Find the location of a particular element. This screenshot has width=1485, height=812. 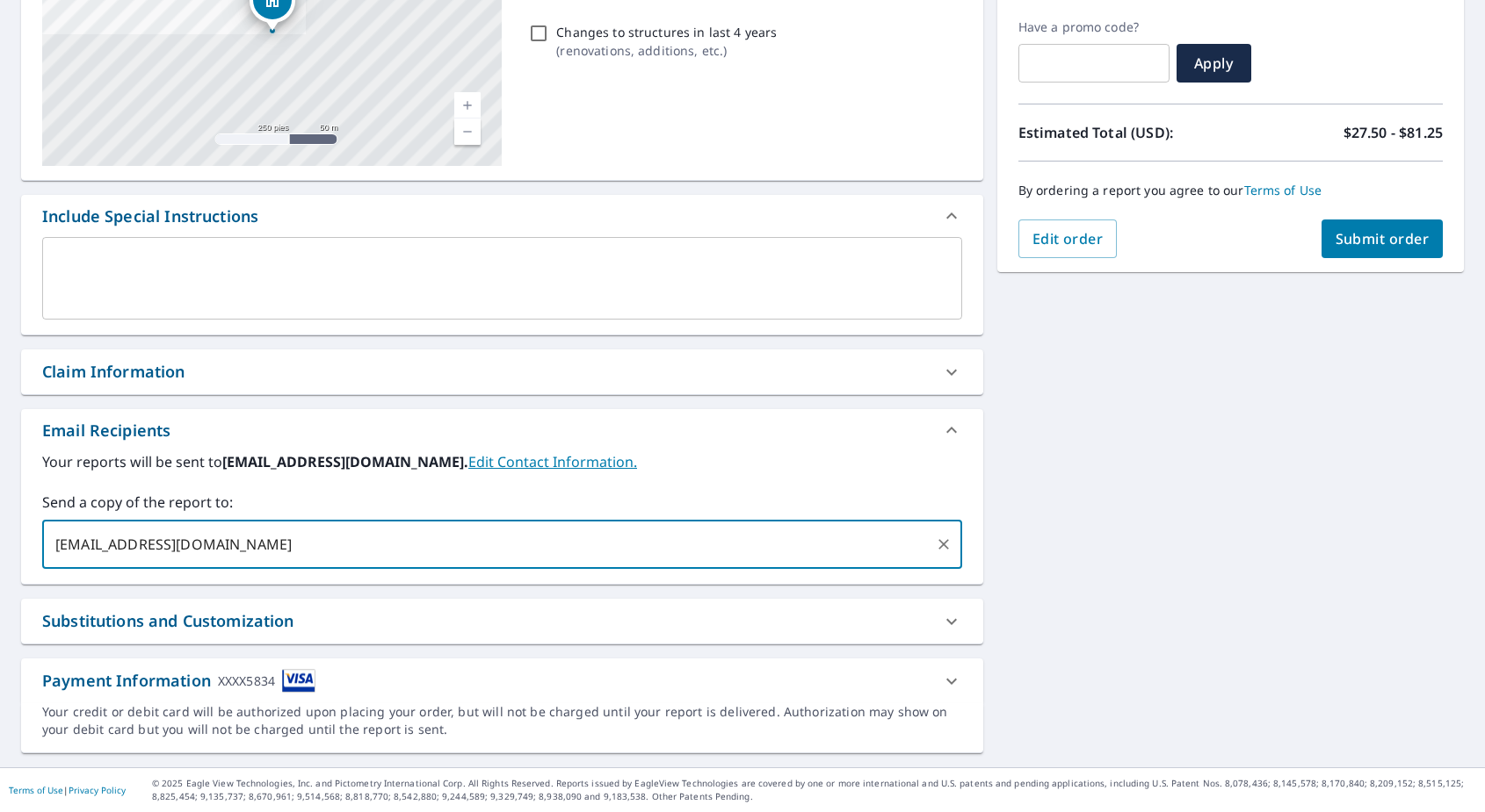

button: Apply is located at coordinates (1214, 63).